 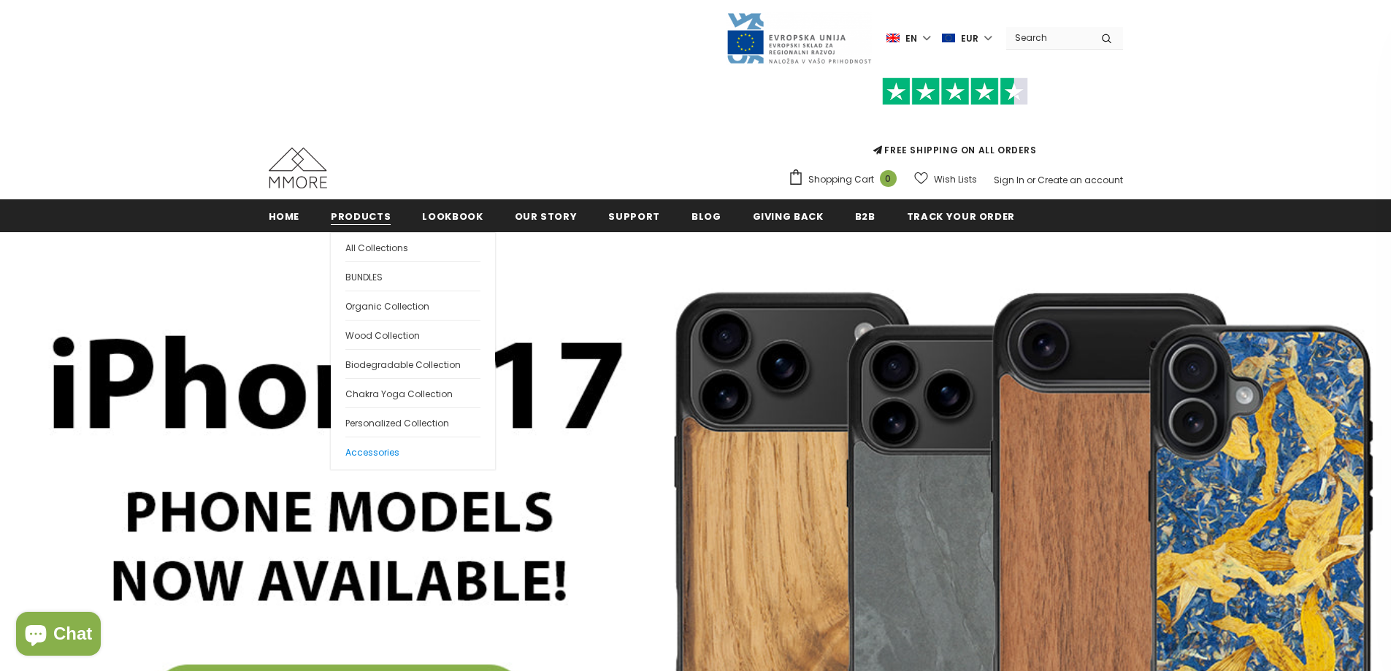 What do you see at coordinates (361, 216) in the screenshot?
I see `span: Products` at bounding box center [361, 216].